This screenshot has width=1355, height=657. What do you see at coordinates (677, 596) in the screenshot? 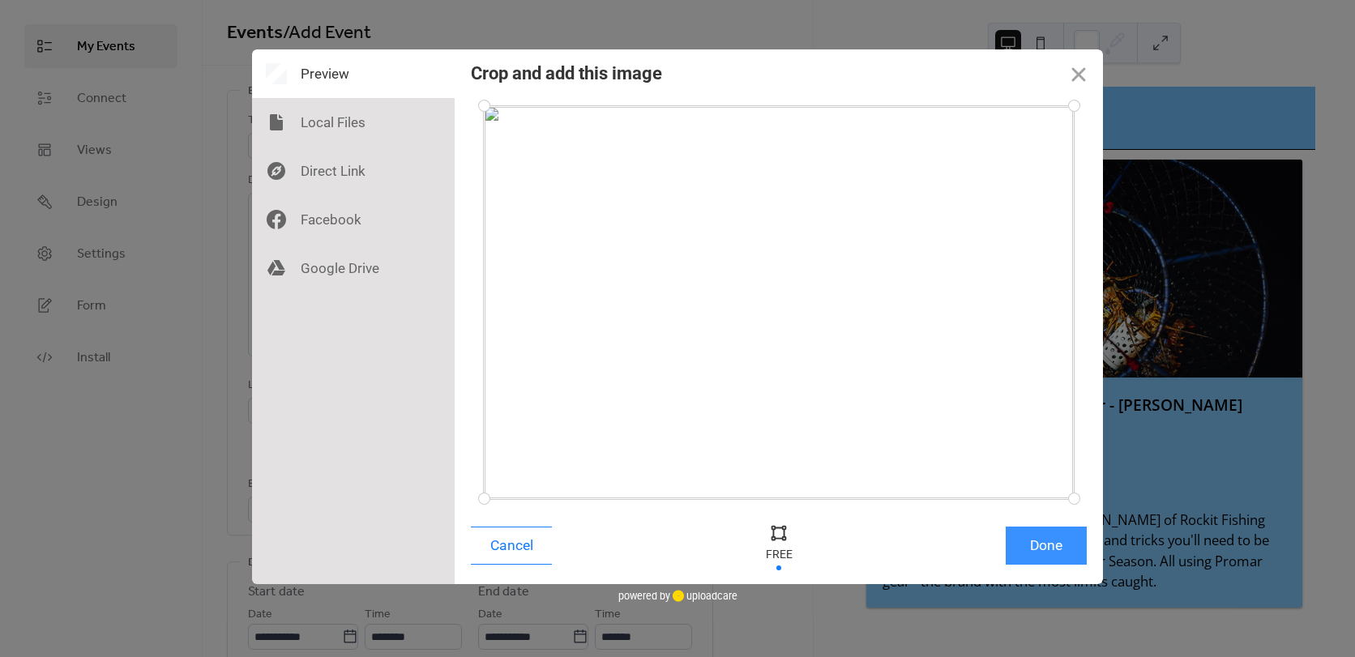
I see `div: powered by` at bounding box center [677, 596].